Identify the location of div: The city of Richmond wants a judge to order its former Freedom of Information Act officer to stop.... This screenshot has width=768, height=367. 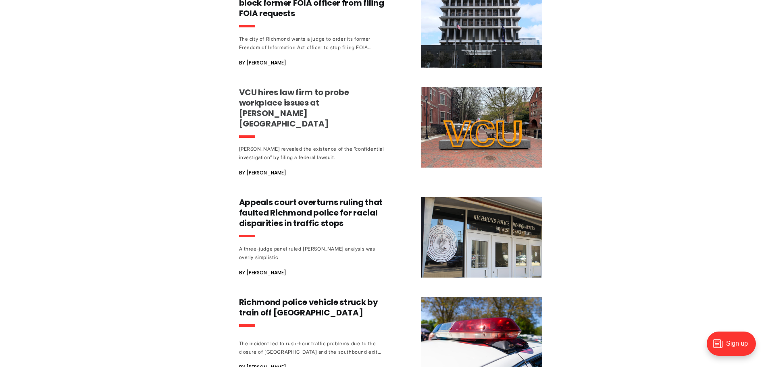
(314, 43).